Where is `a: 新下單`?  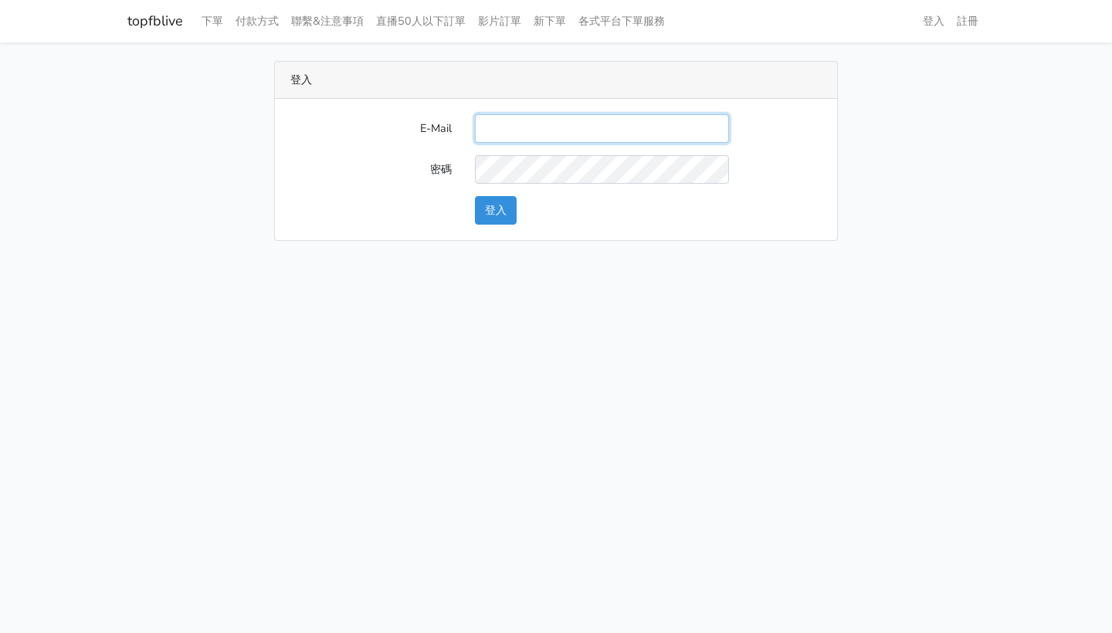
a: 新下單 is located at coordinates (550, 21).